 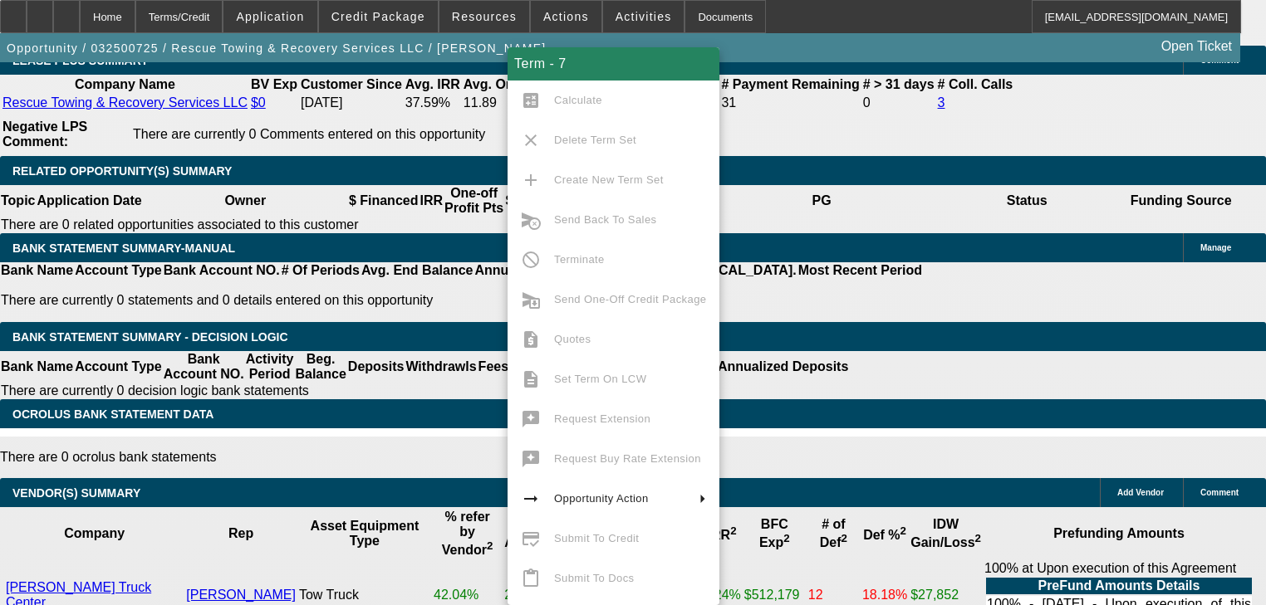 I want to click on a: Open Ticket, so click(x=1196, y=47).